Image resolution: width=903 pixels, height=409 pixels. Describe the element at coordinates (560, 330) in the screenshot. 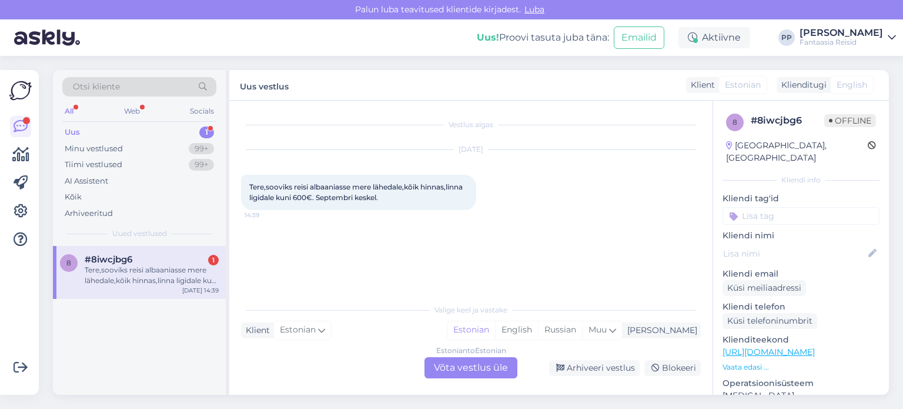

I see `div: Russian` at that location.